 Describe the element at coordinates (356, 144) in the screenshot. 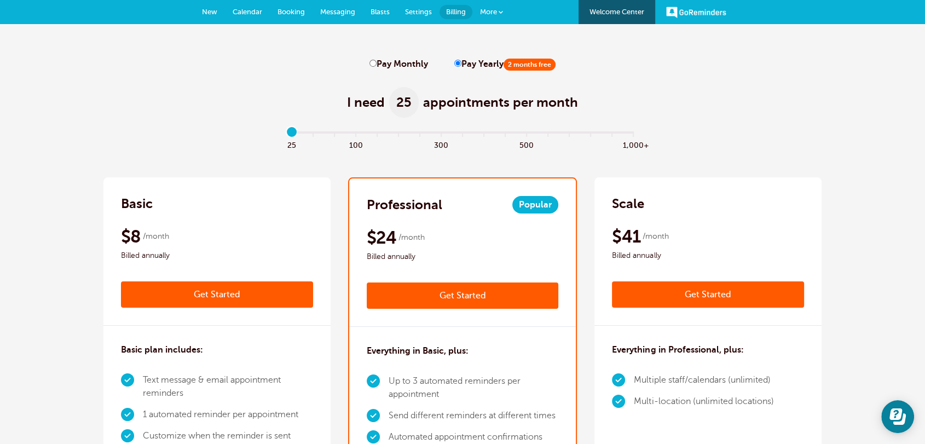

I see `span: 100` at that location.